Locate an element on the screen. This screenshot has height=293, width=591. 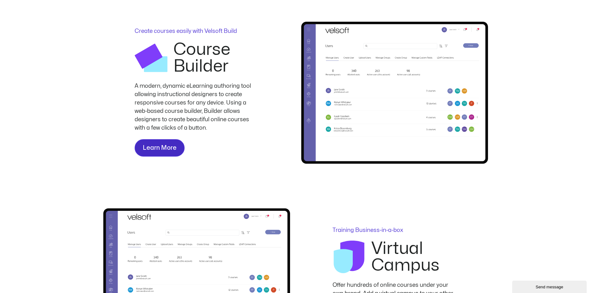
img: Screenshot of Velsoft's learning management system is located at coordinates (395, 92).